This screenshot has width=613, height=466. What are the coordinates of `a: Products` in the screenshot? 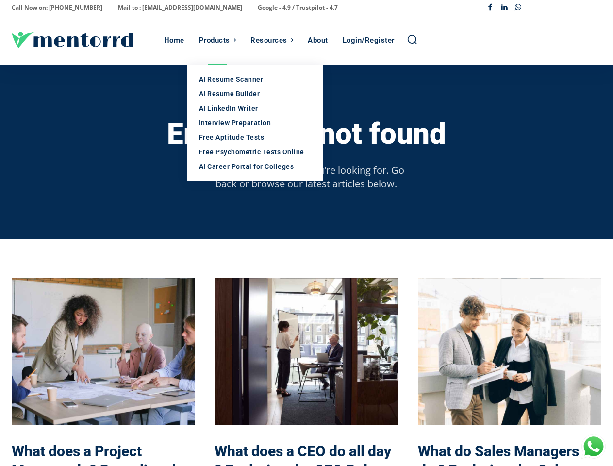 It's located at (217, 40).